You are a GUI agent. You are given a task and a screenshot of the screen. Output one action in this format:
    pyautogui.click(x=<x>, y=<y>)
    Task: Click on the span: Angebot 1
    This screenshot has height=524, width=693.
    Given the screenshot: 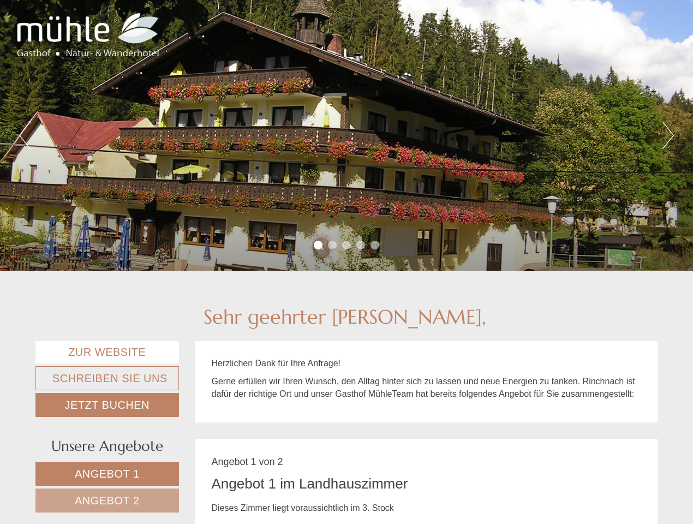 What is the action you would take?
    pyautogui.click(x=107, y=474)
    